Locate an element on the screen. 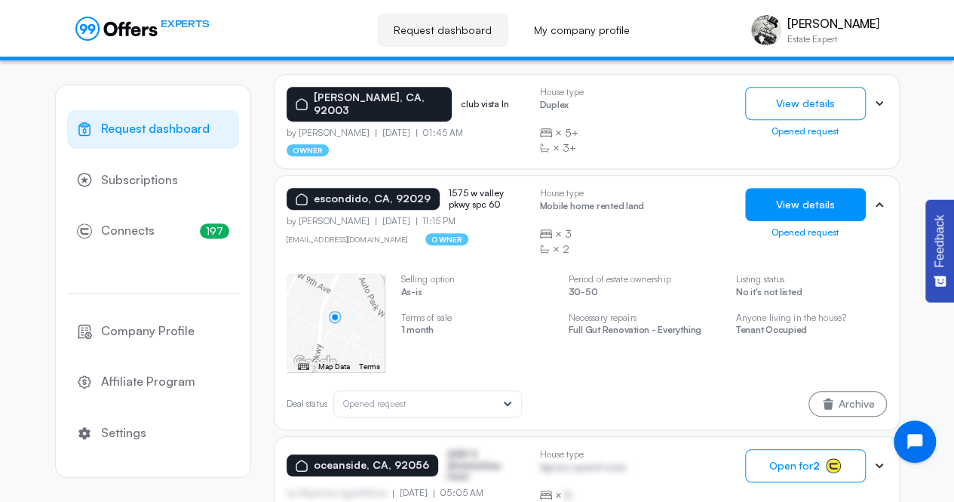 Image resolution: width=954 pixels, height=502 pixels. p: 05:05 AM is located at coordinates (459, 493).